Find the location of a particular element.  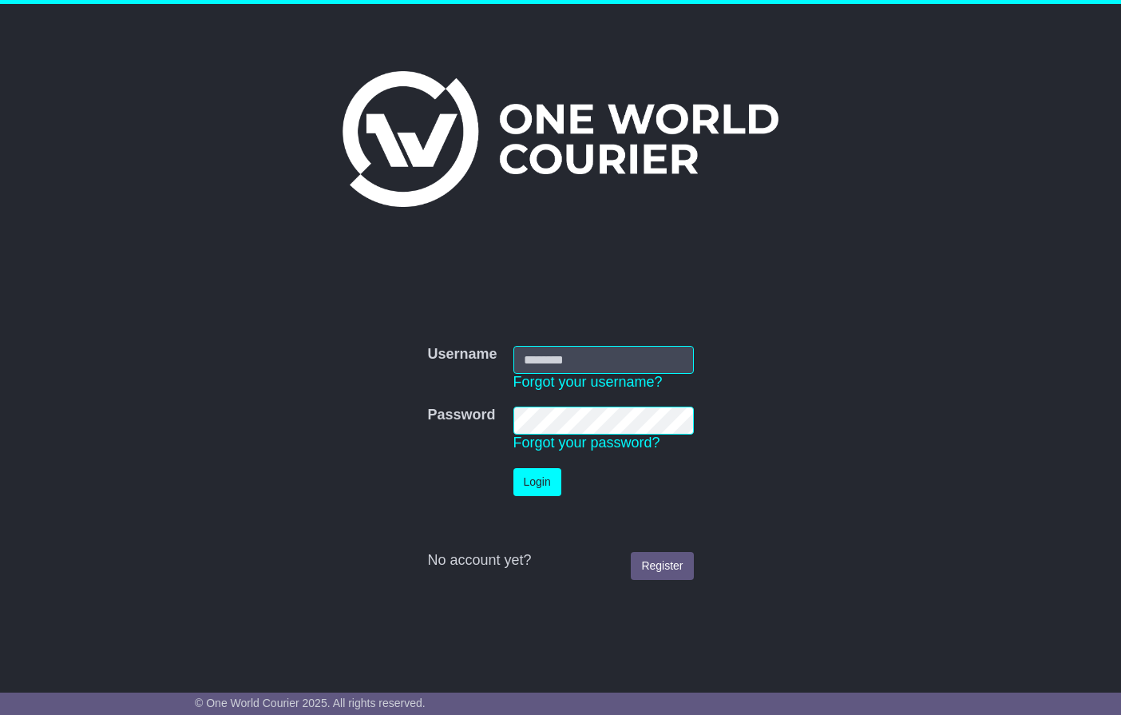

a: Forgot your password? is located at coordinates (587, 443).